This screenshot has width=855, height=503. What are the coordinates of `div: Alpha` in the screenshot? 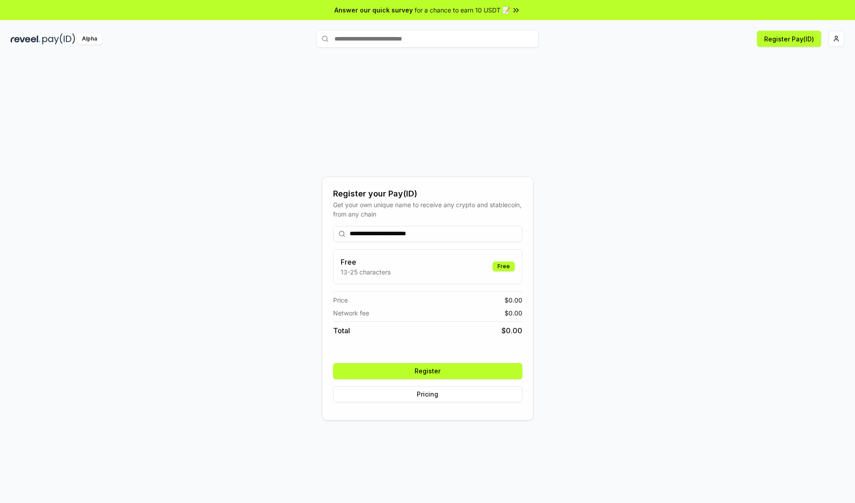 It's located at (90, 39).